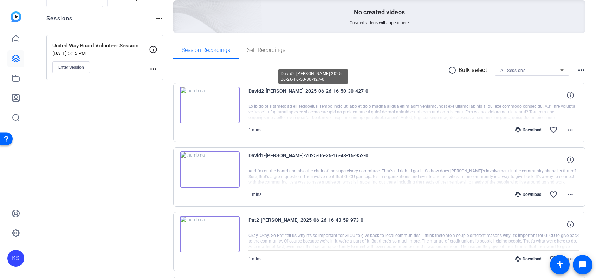 The height and width of the screenshot is (278, 596). What do you see at coordinates (59, 21) in the screenshot?
I see `h2: Sessions` at bounding box center [59, 21].